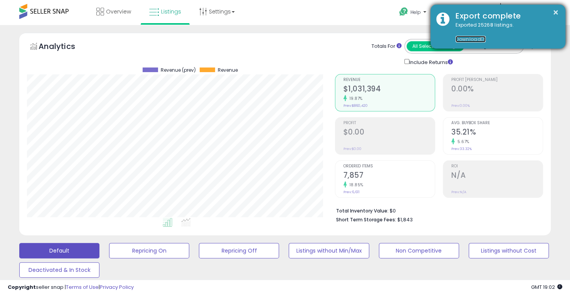 The height and width of the screenshot is (295, 570). What do you see at coordinates (389, 166) in the screenshot?
I see `span: Ordered Items` at bounding box center [389, 166].